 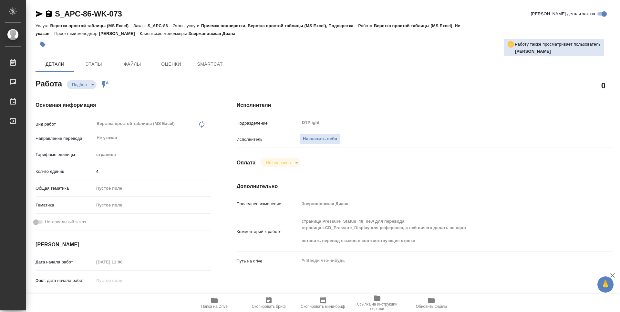 What do you see at coordinates (425, 186) in the screenshot?
I see `h4: Дополнительно` at bounding box center [425, 186].